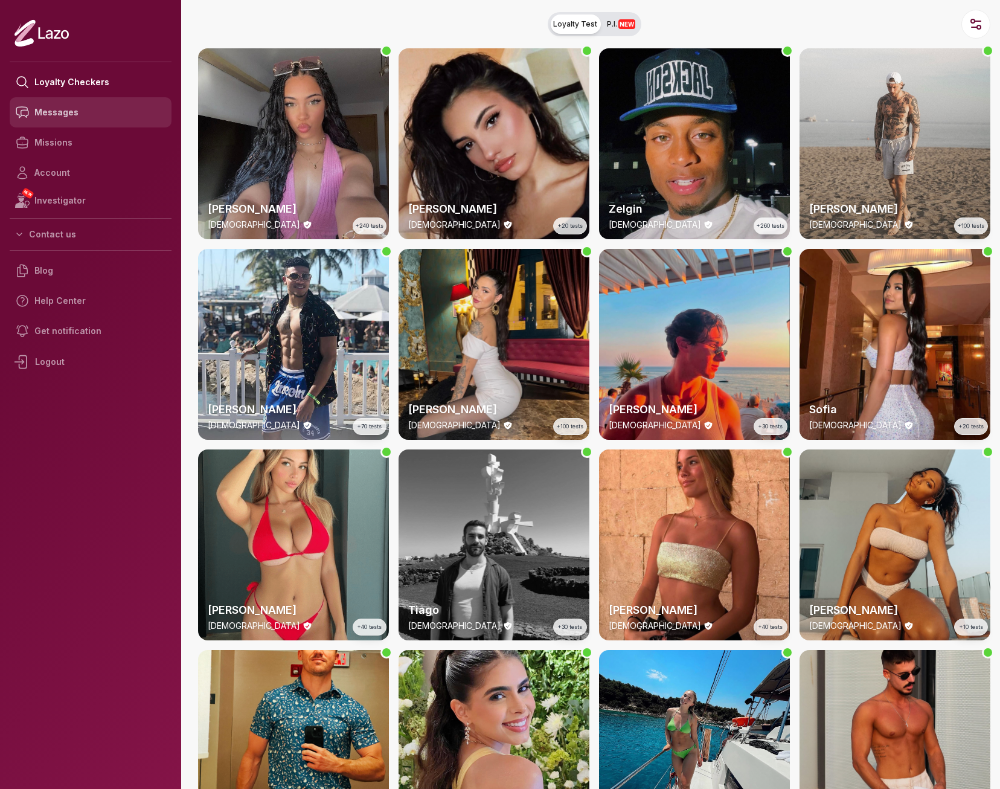  What do you see at coordinates (971, 627) in the screenshot?
I see `span: +10 tests` at bounding box center [971, 627].